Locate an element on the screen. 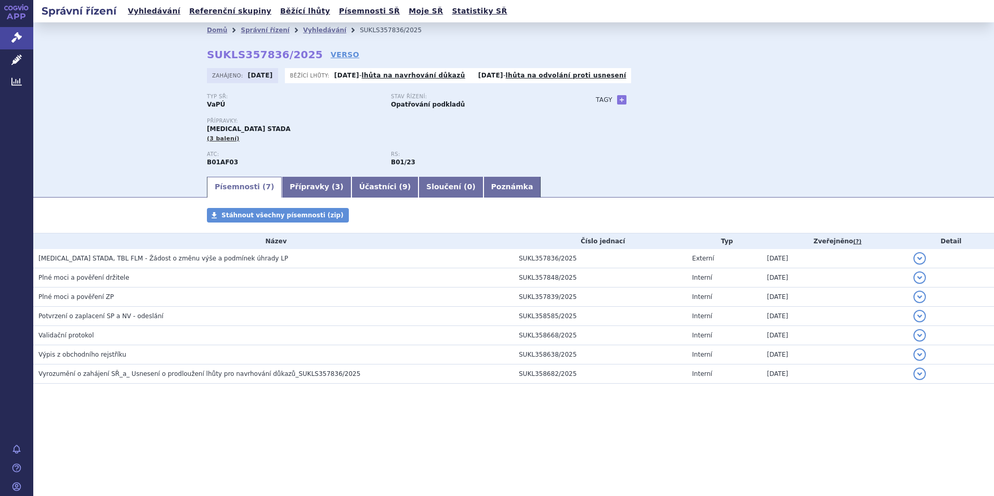 The width and height of the screenshot is (994, 496). p: Přípravky: is located at coordinates (391, 121).